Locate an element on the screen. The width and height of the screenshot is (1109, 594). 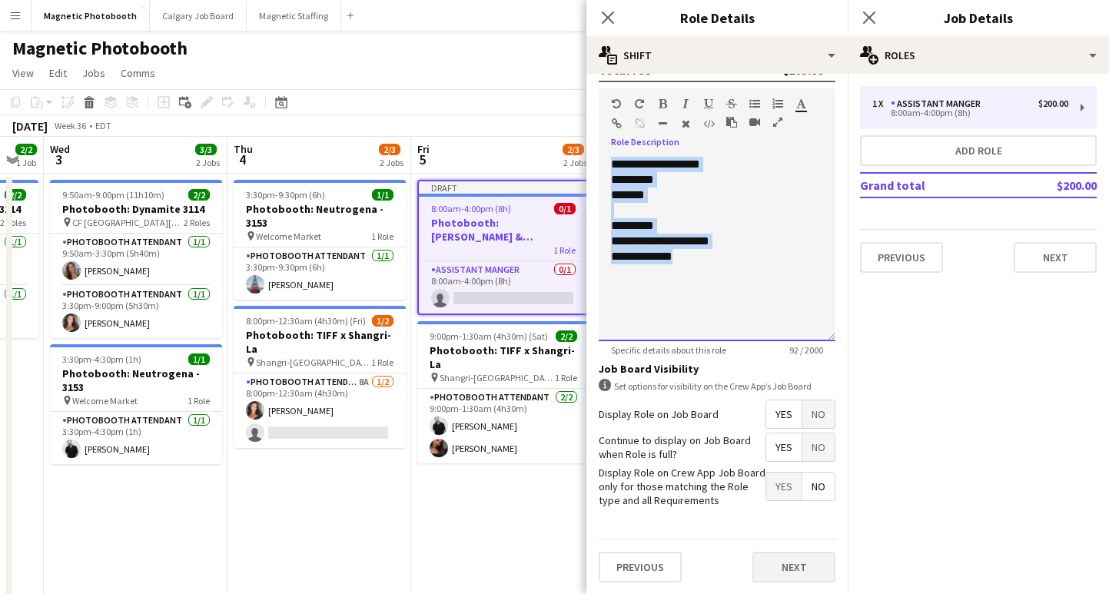
span: 4 is located at coordinates (242, 159).